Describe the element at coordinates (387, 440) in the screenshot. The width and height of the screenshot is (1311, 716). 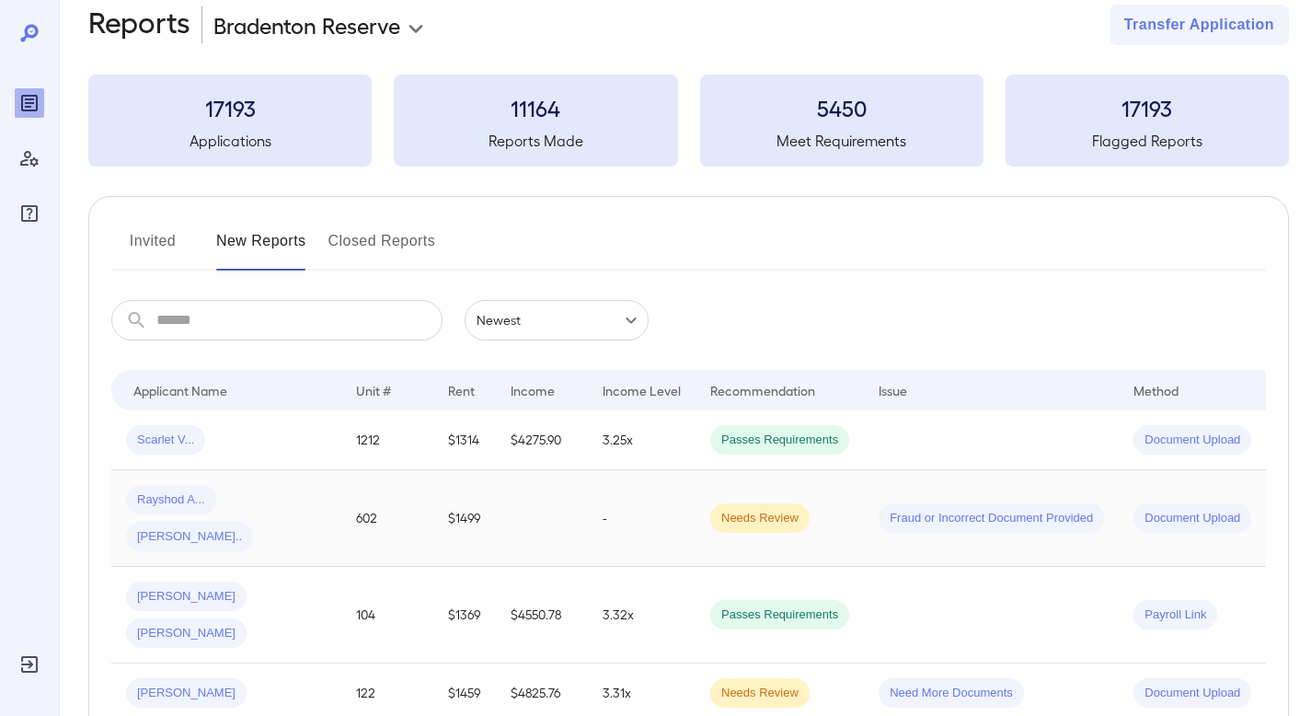
I see `td: 1212` at that location.